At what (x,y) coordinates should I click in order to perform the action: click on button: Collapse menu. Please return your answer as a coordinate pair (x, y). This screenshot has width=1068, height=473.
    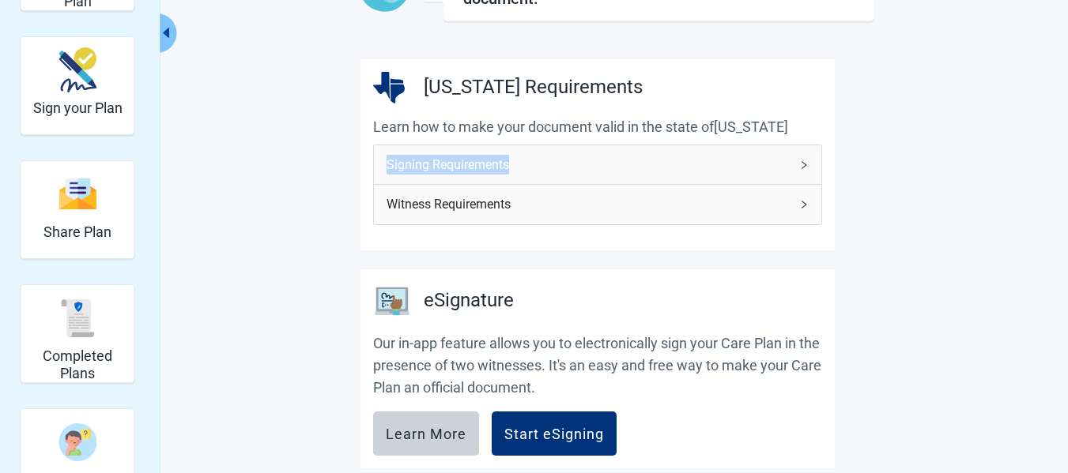
    Looking at the image, I should click on (167, 33).